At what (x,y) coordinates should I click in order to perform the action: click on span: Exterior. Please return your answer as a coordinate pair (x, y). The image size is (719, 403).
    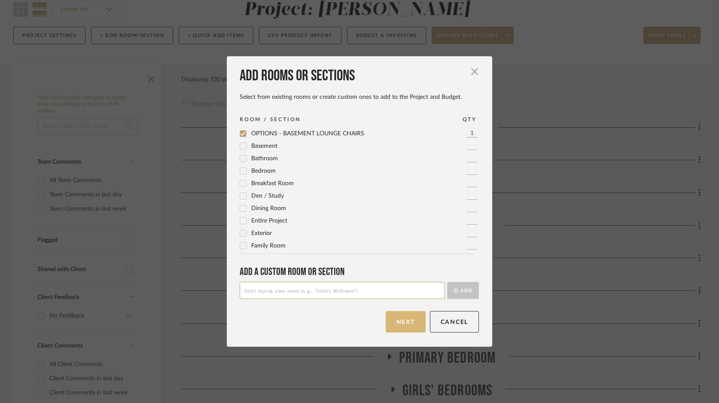
    Looking at the image, I should click on (262, 233).